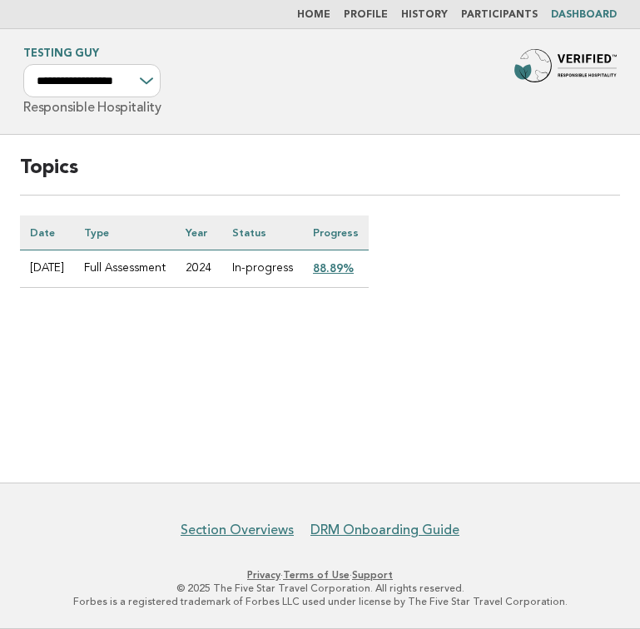 The image size is (640, 629). Describe the element at coordinates (262, 268) in the screenshot. I see `td: In-progress` at that location.